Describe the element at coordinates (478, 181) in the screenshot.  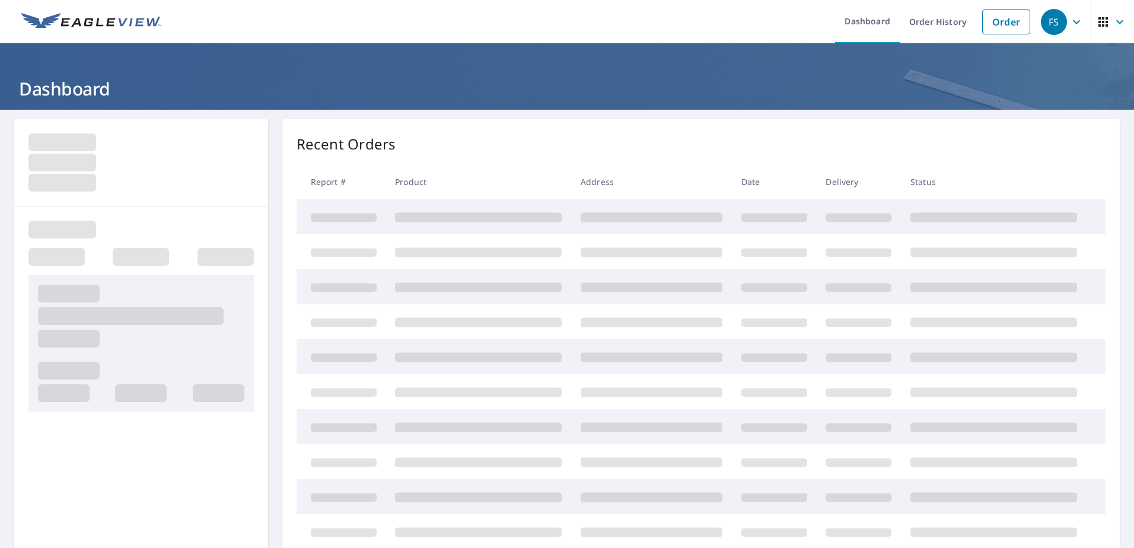
I see `th: Product` at that location.